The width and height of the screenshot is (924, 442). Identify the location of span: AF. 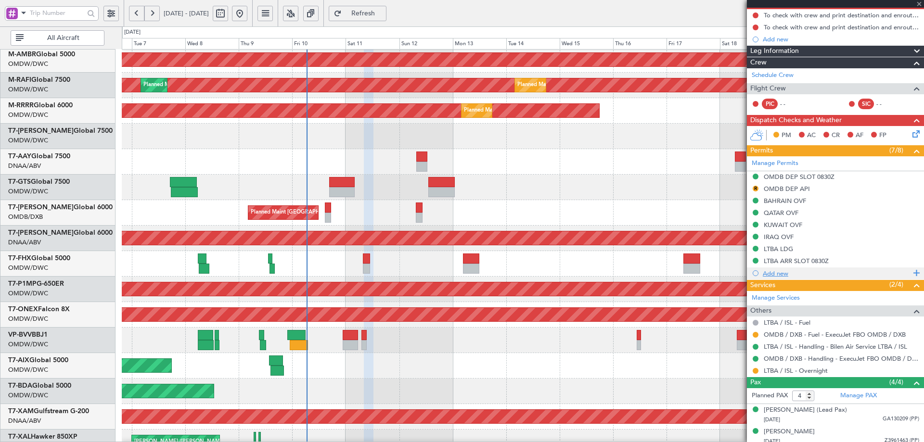
(860, 136).